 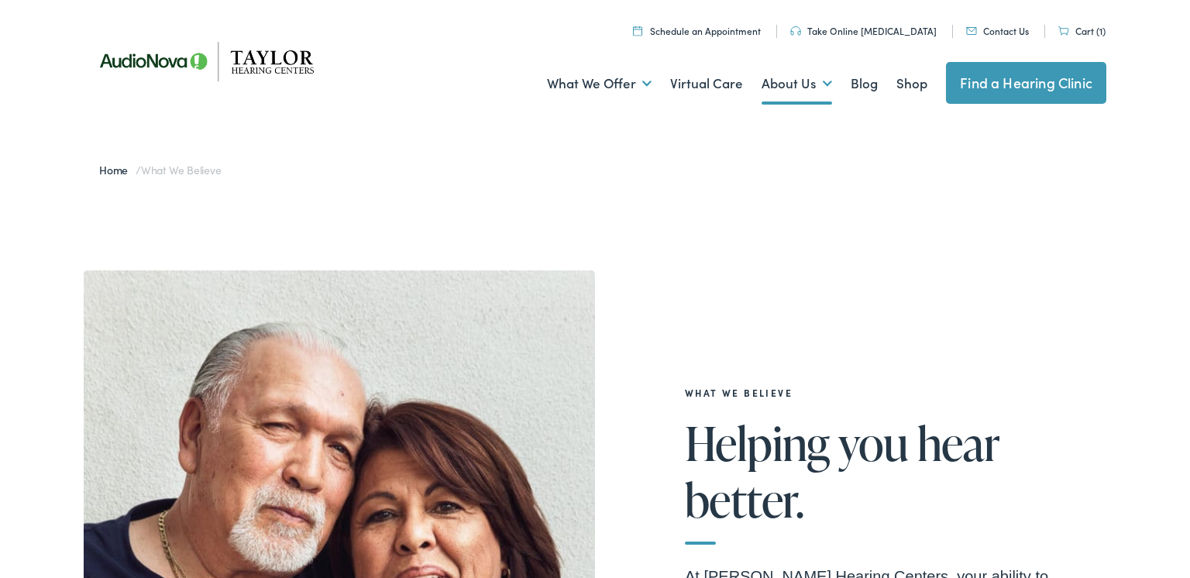 What do you see at coordinates (958, 443) in the screenshot?
I see `span: hear` at bounding box center [958, 443].